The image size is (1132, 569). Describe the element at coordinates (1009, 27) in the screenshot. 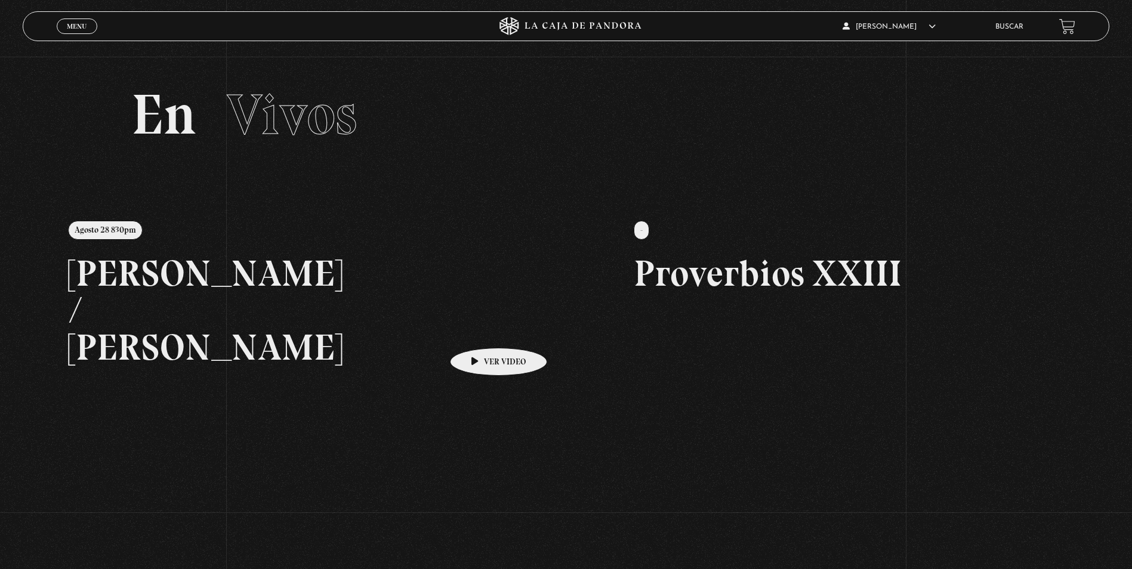

I see `a: Buscar` at that location.